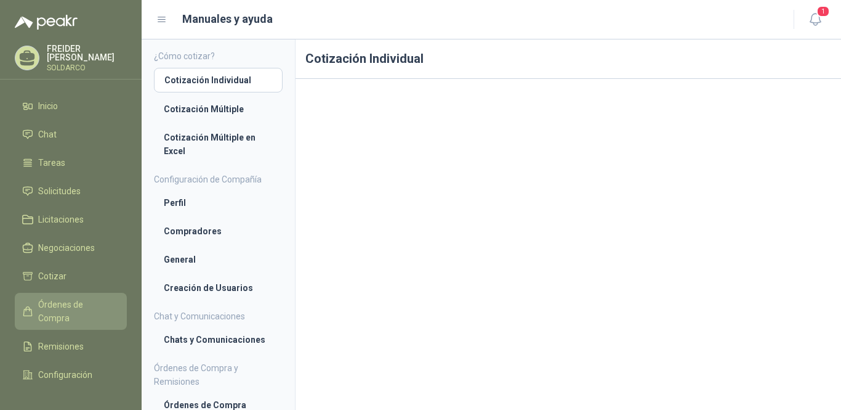 The height and width of the screenshot is (410, 841). What do you see at coordinates (218, 203) in the screenshot?
I see `a: Perfil` at bounding box center [218, 203].